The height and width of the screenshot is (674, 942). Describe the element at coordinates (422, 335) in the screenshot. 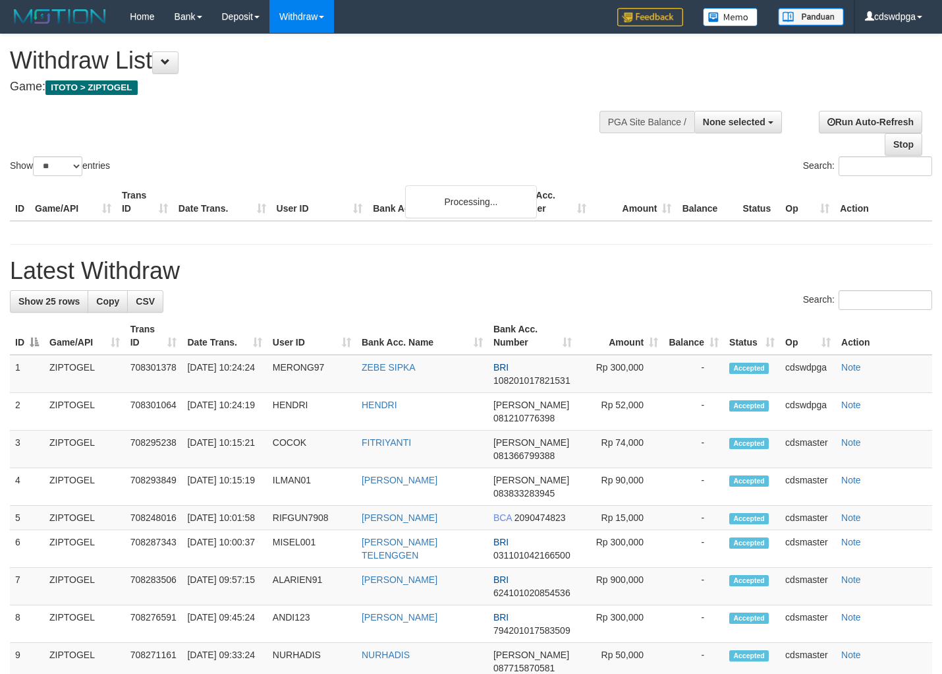

I see `th: Bank Acc. Name: activate to sort column ascending` at that location.